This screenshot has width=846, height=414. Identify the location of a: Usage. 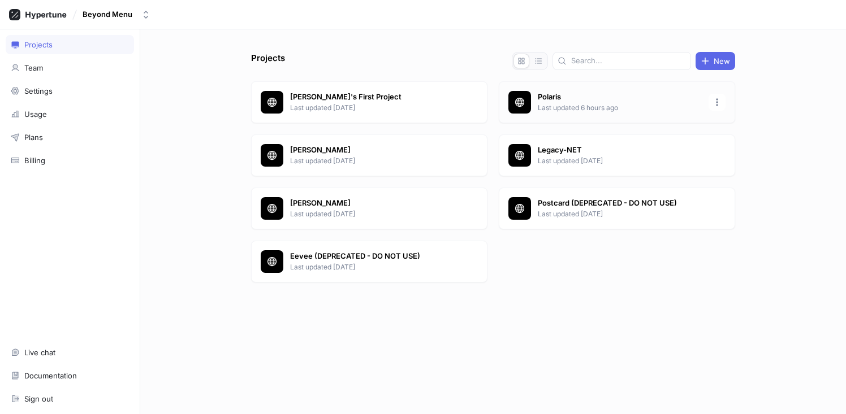
(70, 114).